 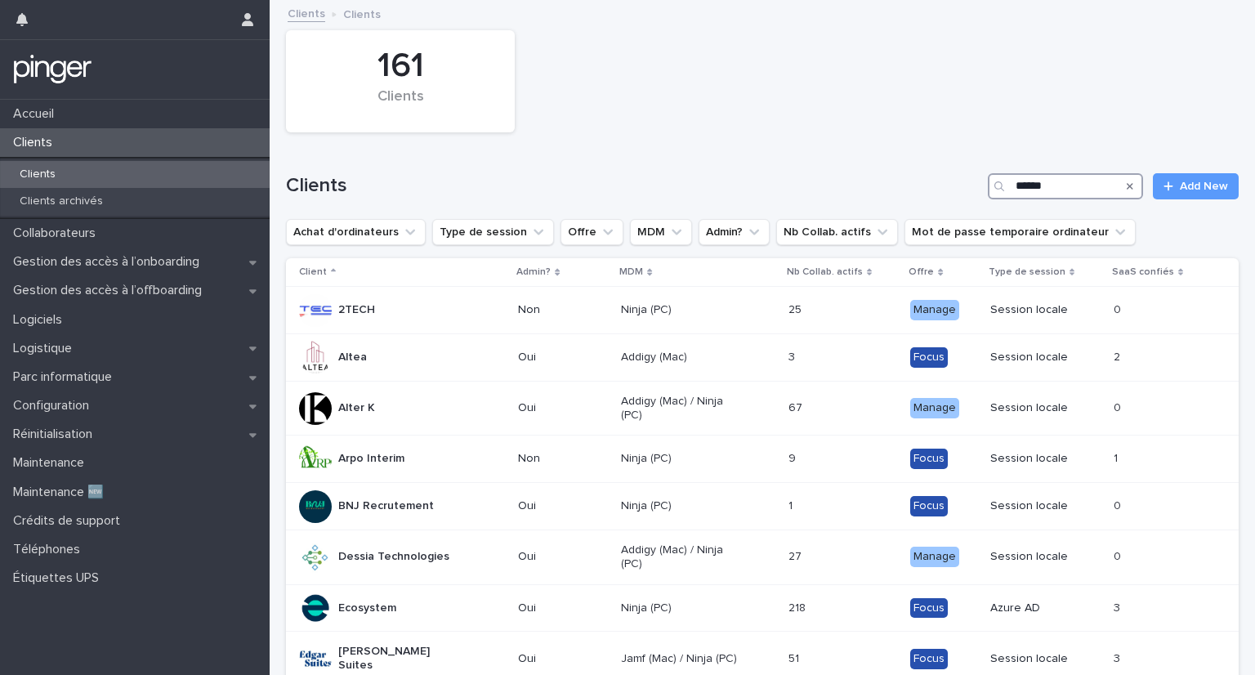 What do you see at coordinates (493, 232) in the screenshot?
I see `button: Type de session` at bounding box center [493, 232].